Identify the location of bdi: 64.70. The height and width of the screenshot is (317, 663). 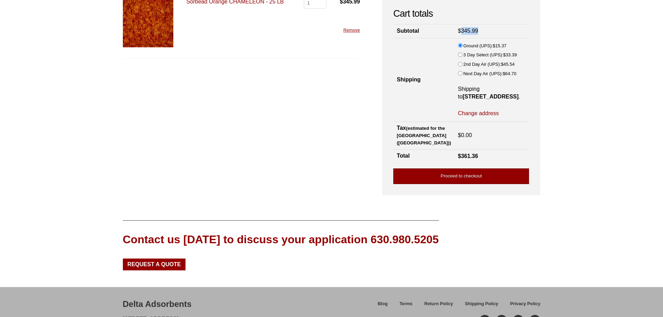
(509, 73).